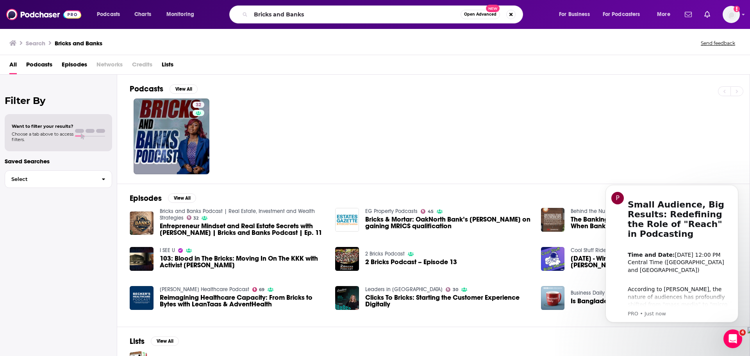 This screenshot has height=356, width=750. I want to click on span: For Podcasters, so click(621, 14).